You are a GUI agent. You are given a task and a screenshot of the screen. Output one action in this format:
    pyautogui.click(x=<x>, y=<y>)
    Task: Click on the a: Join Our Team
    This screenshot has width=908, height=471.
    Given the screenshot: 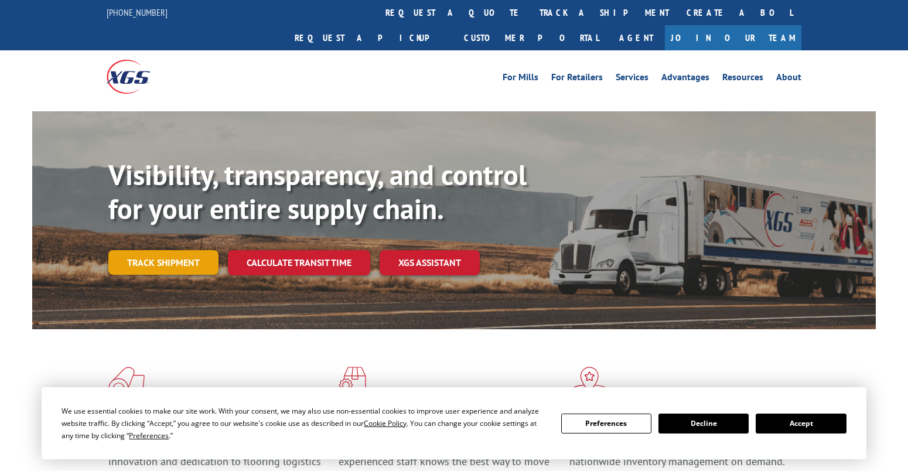 What is the action you would take?
    pyautogui.click(x=733, y=38)
    